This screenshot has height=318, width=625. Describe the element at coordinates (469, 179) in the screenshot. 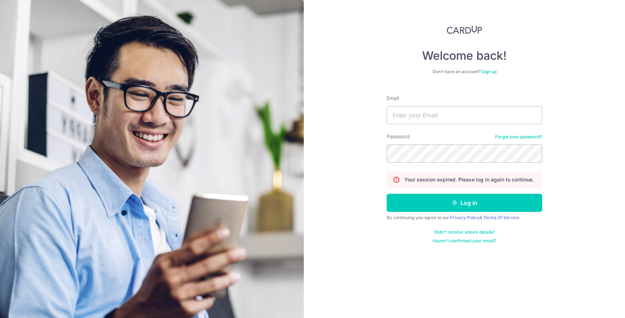

I see `p: Your session expired. Please log in again to continue.` at that location.